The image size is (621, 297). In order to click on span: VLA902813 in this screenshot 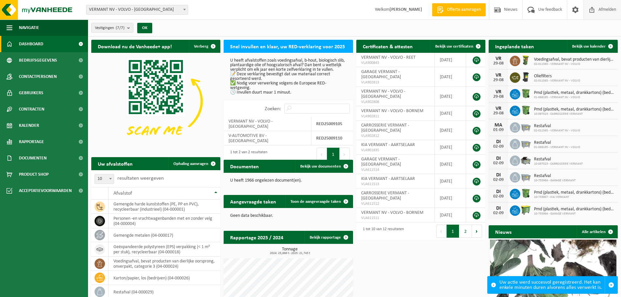, I will do `click(395, 82)`.